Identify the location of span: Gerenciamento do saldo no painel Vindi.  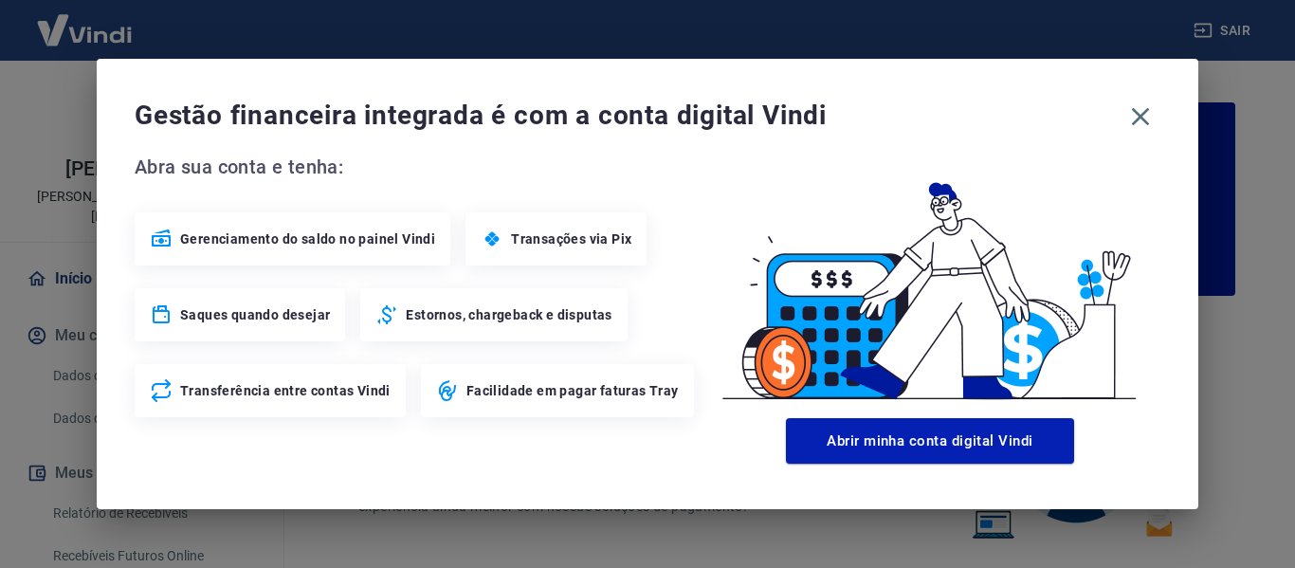
(307, 239).